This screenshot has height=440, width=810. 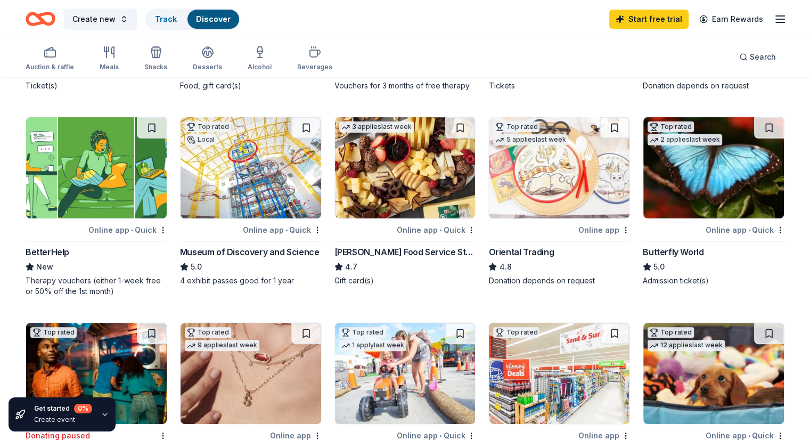 I want to click on div: Create event, so click(x=63, y=420).